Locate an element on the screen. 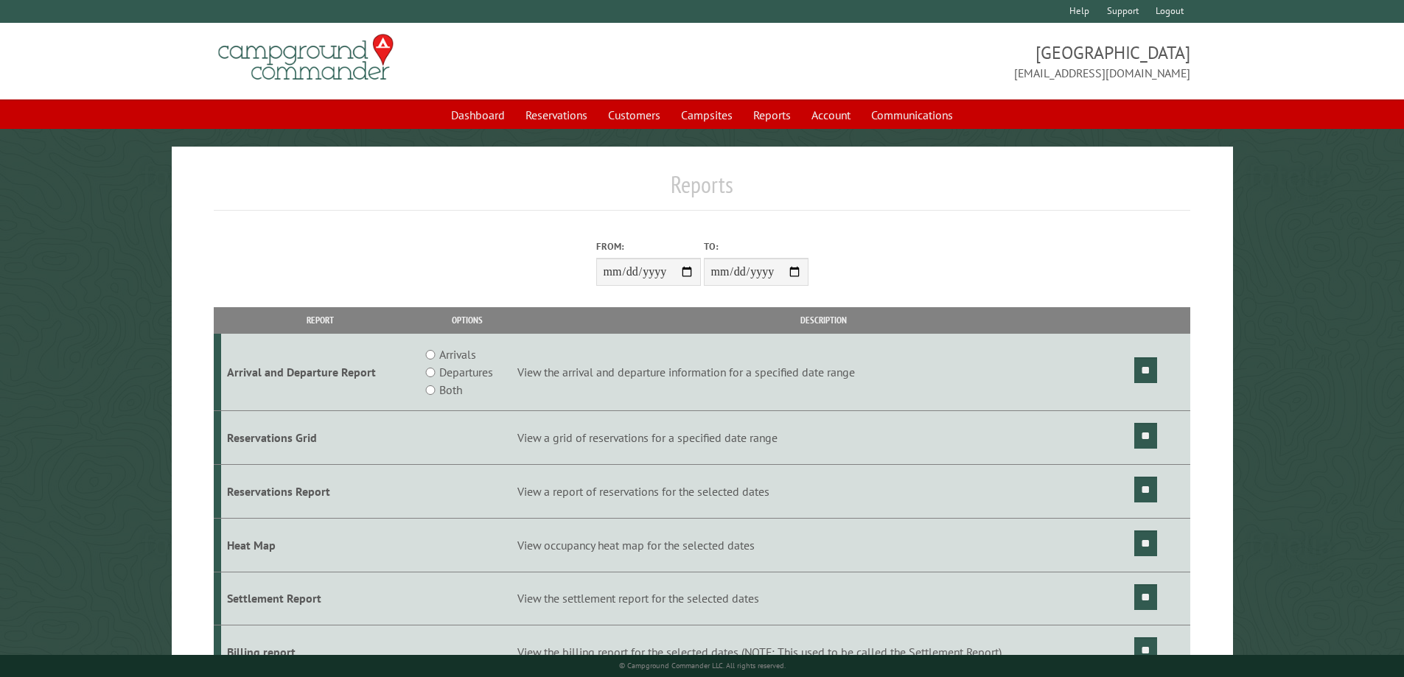 The height and width of the screenshot is (677, 1404). label: Arrivals is located at coordinates (458, 354).